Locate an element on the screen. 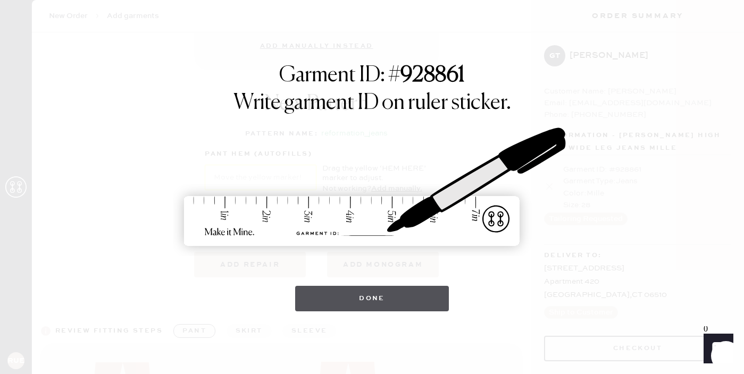  img: ruler-sticker-sharpie.svg is located at coordinates (372, 188).